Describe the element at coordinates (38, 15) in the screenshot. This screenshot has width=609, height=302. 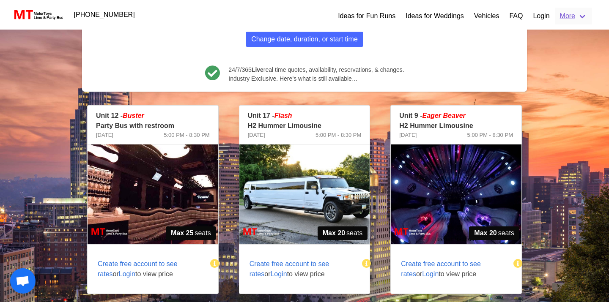
I see `img: MotorToys Logo` at that location.